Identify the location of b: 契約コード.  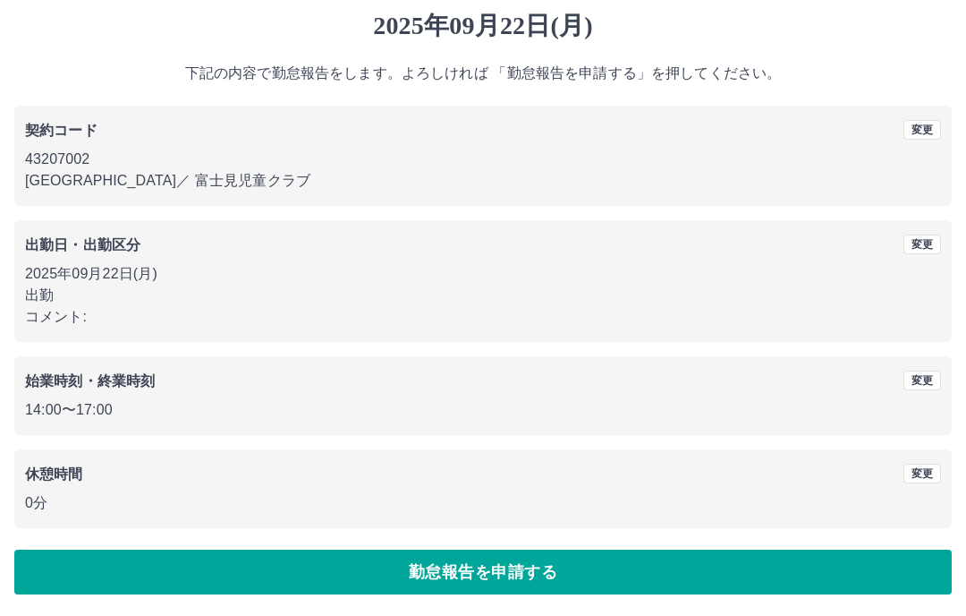
(61, 131).